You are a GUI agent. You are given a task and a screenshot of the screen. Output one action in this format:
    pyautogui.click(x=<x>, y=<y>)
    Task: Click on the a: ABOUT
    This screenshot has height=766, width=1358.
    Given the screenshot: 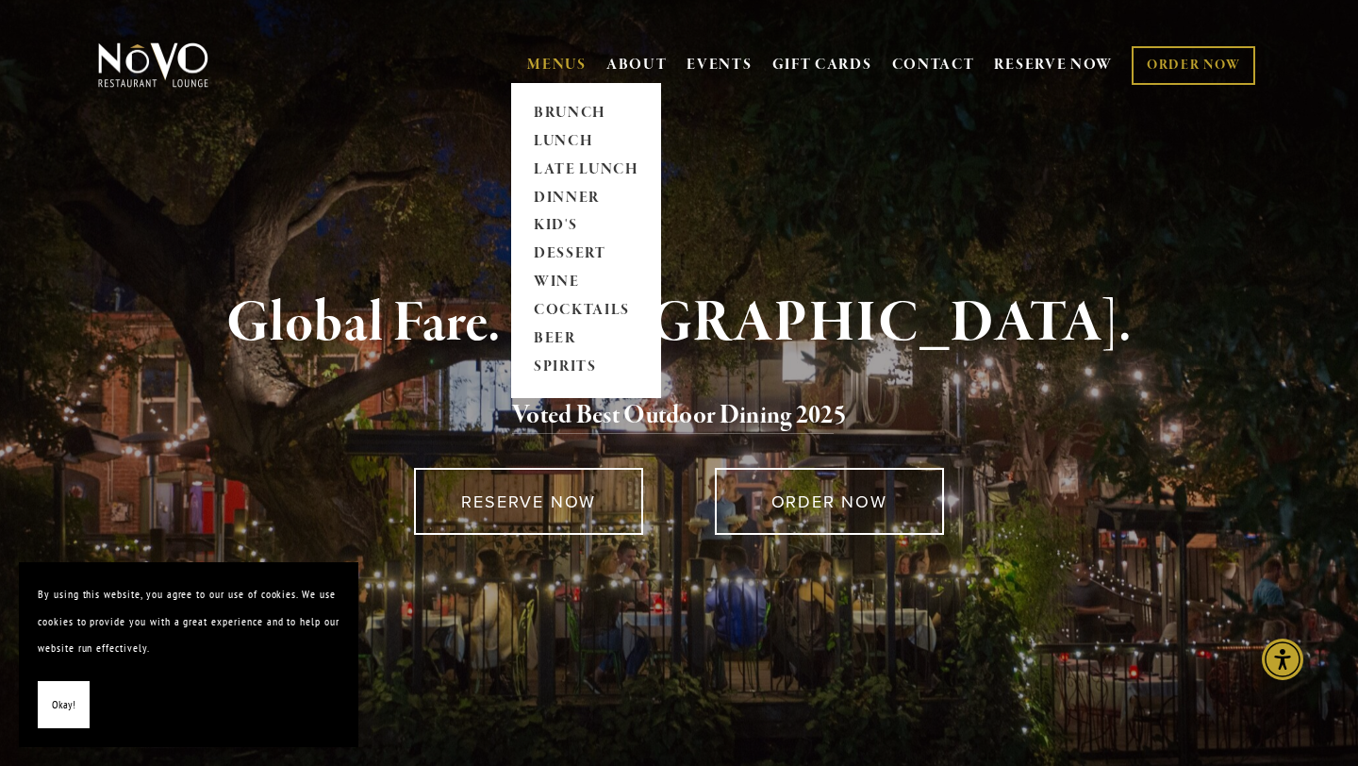 What is the action you would take?
    pyautogui.click(x=637, y=65)
    